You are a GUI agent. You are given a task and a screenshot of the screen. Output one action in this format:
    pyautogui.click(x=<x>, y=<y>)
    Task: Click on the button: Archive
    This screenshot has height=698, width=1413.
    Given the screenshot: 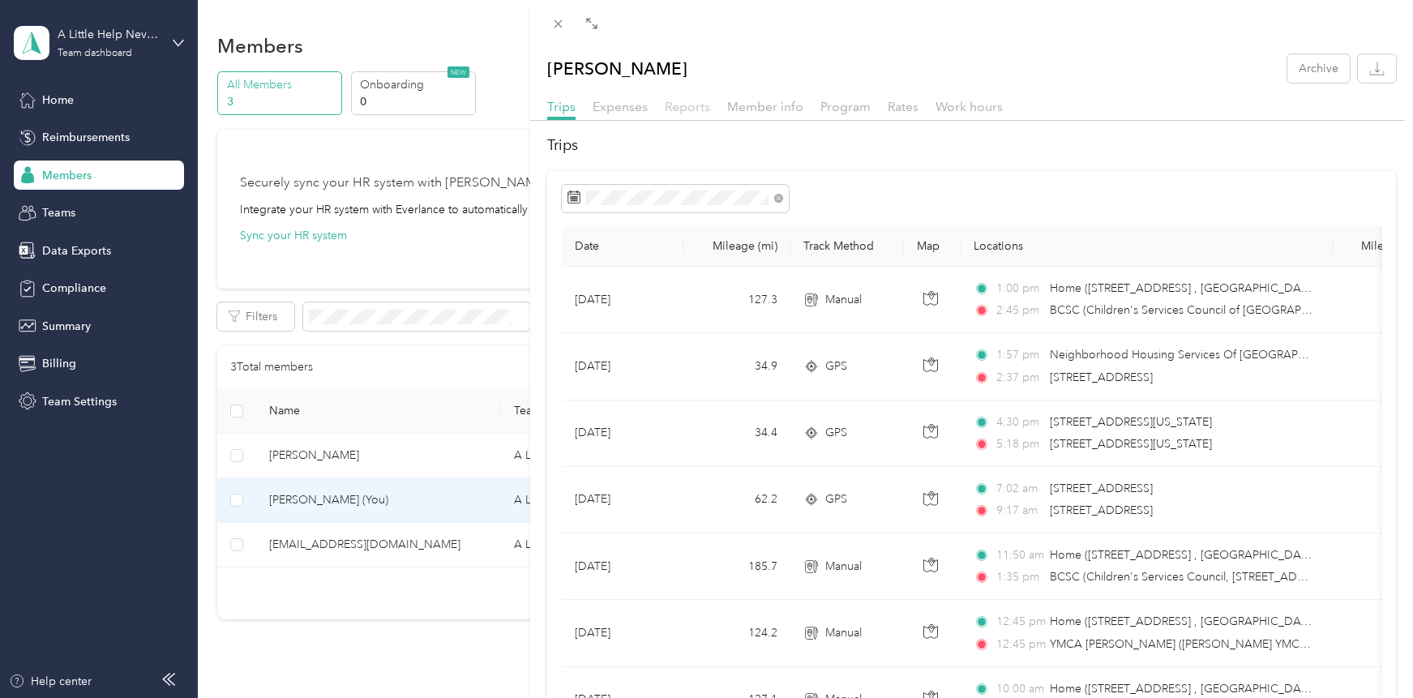 What is the action you would take?
    pyautogui.click(x=1318, y=68)
    